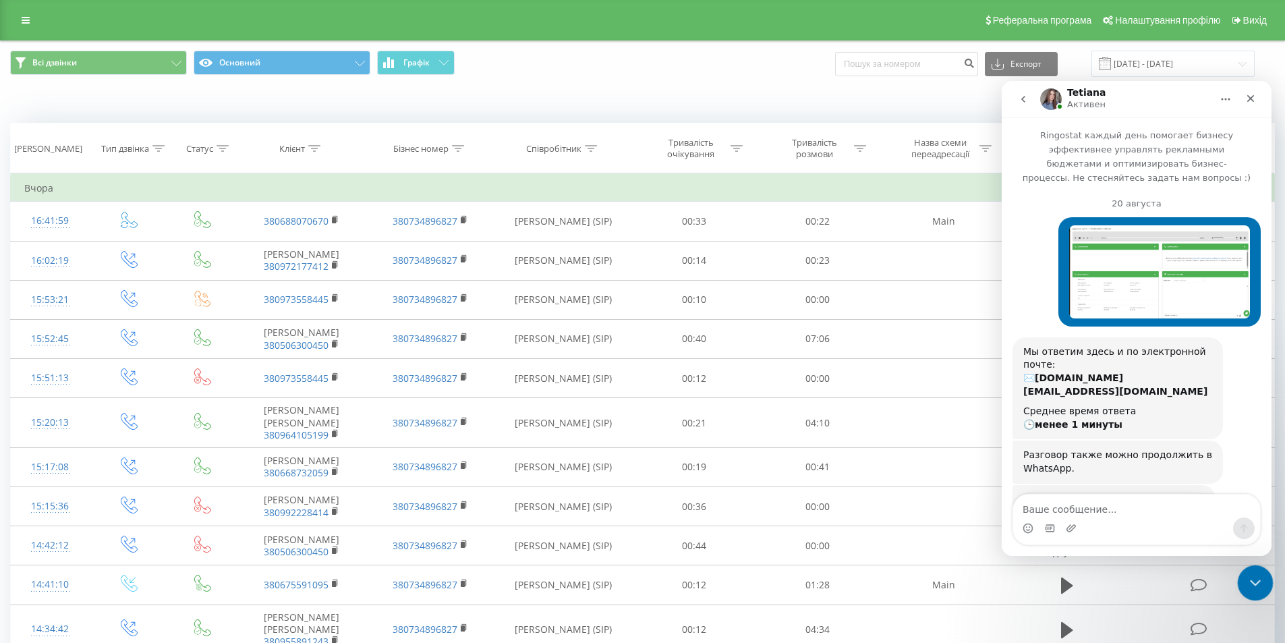  Describe the element at coordinates (135, 127) in the screenshot. I see `div: 20 августа` at that location.